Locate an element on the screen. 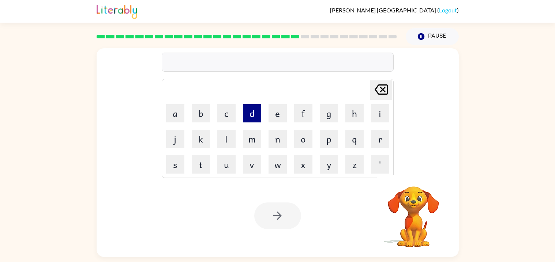 This screenshot has width=555, height=262. button: h is located at coordinates (354, 113).